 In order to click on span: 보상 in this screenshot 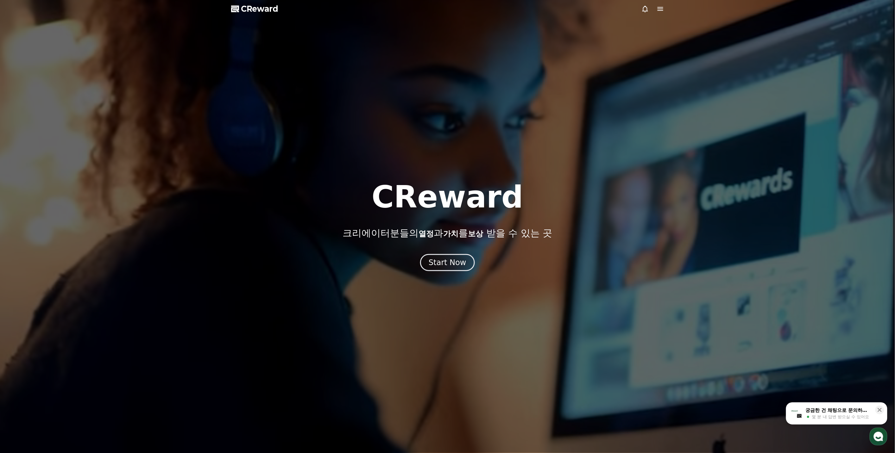, I will do `click(476, 234)`.